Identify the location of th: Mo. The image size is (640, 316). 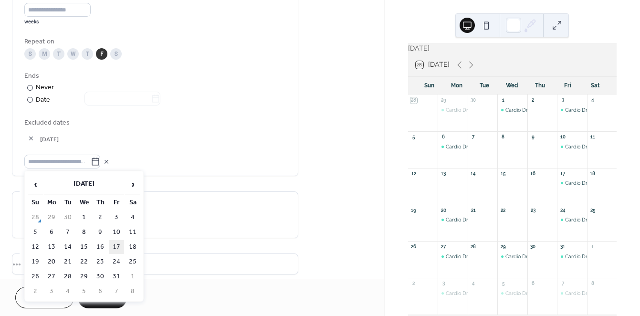
(52, 202).